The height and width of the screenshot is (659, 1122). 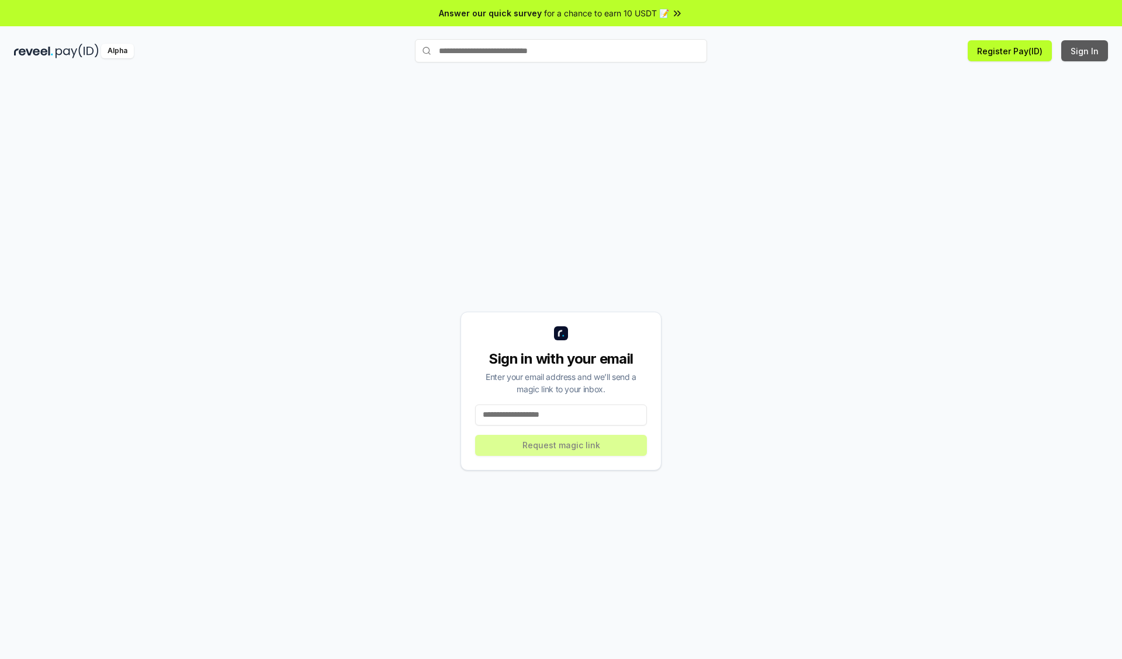 I want to click on div: Enter your email address and we’ll send a magic link to your inbox., so click(x=561, y=383).